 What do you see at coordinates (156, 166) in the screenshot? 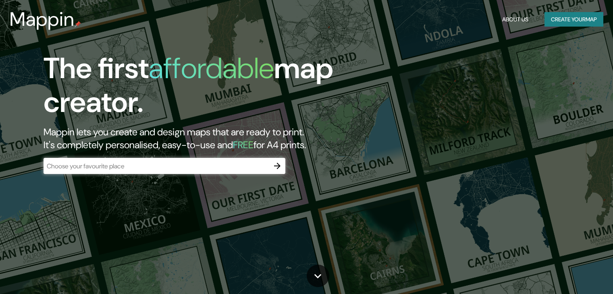
I see `input: Choose your favourite place` at bounding box center [156, 166].